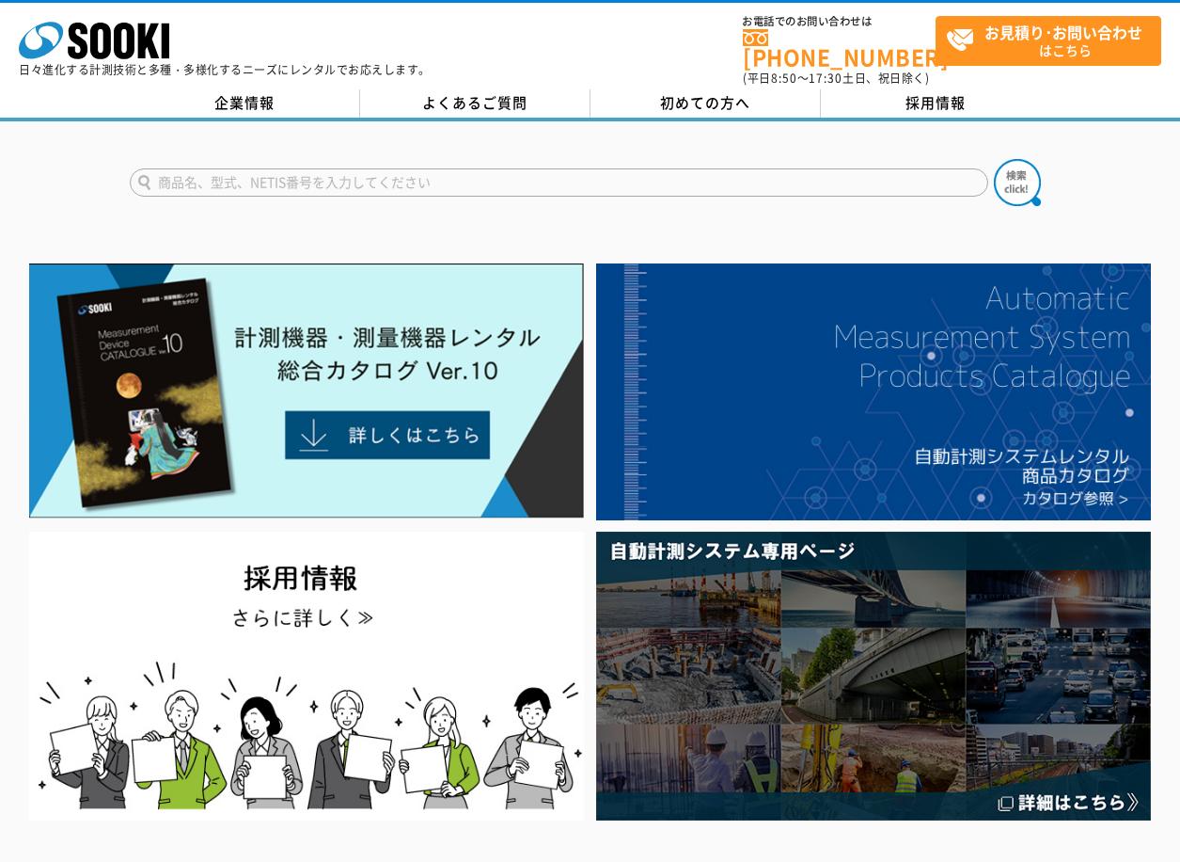 The width and height of the screenshot is (1180, 862). What do you see at coordinates (705, 103) in the screenshot?
I see `a: 初めての方へ` at bounding box center [705, 103].